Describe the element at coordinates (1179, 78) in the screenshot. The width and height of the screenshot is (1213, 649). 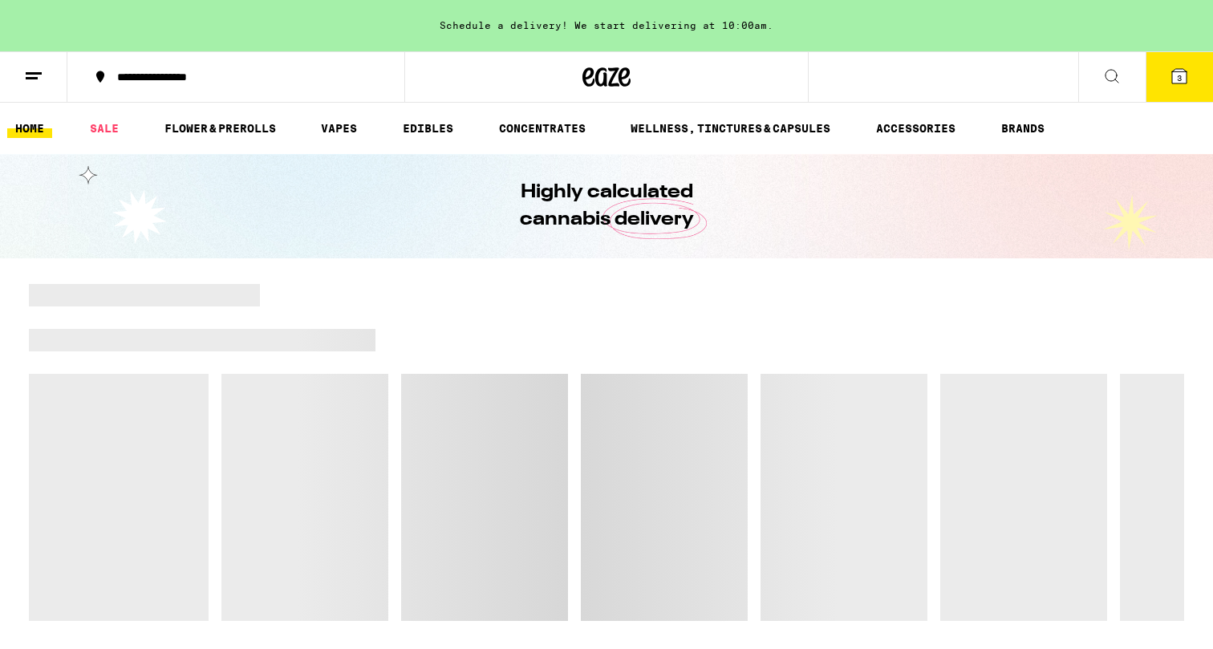
I see `span: 3` at that location.